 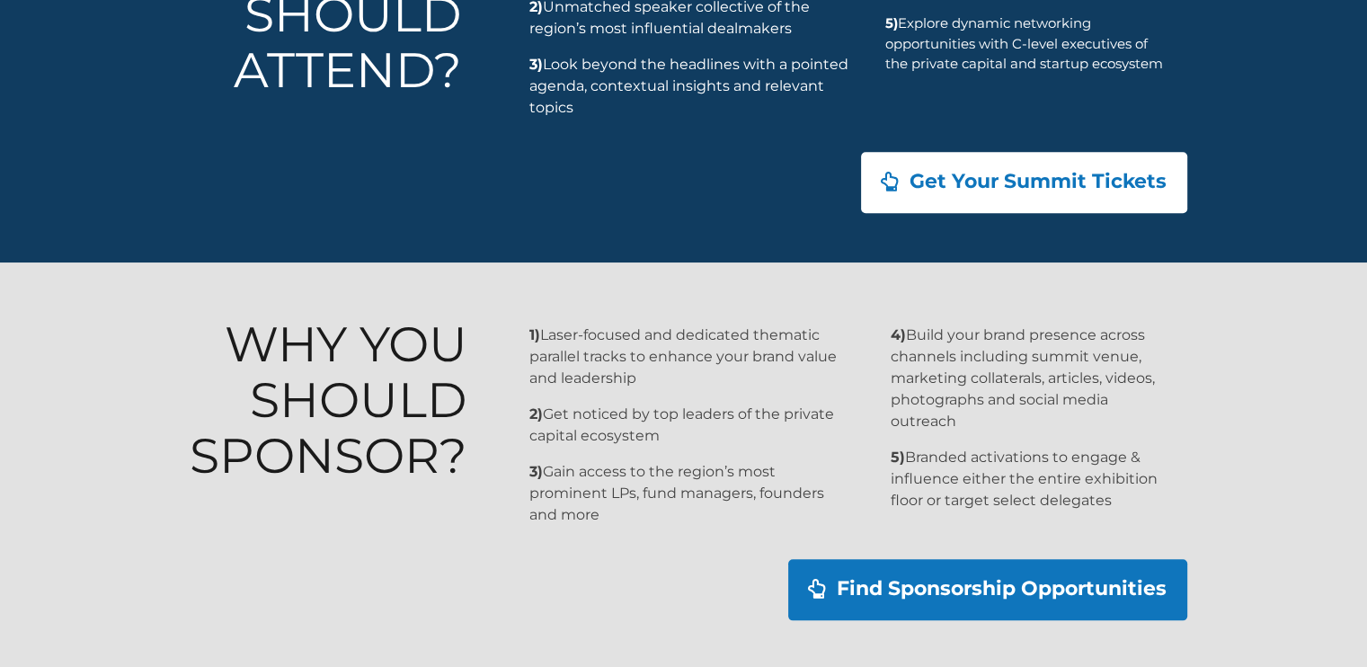 What do you see at coordinates (892, 22) in the screenshot?
I see `b: 5)` at bounding box center [892, 22].